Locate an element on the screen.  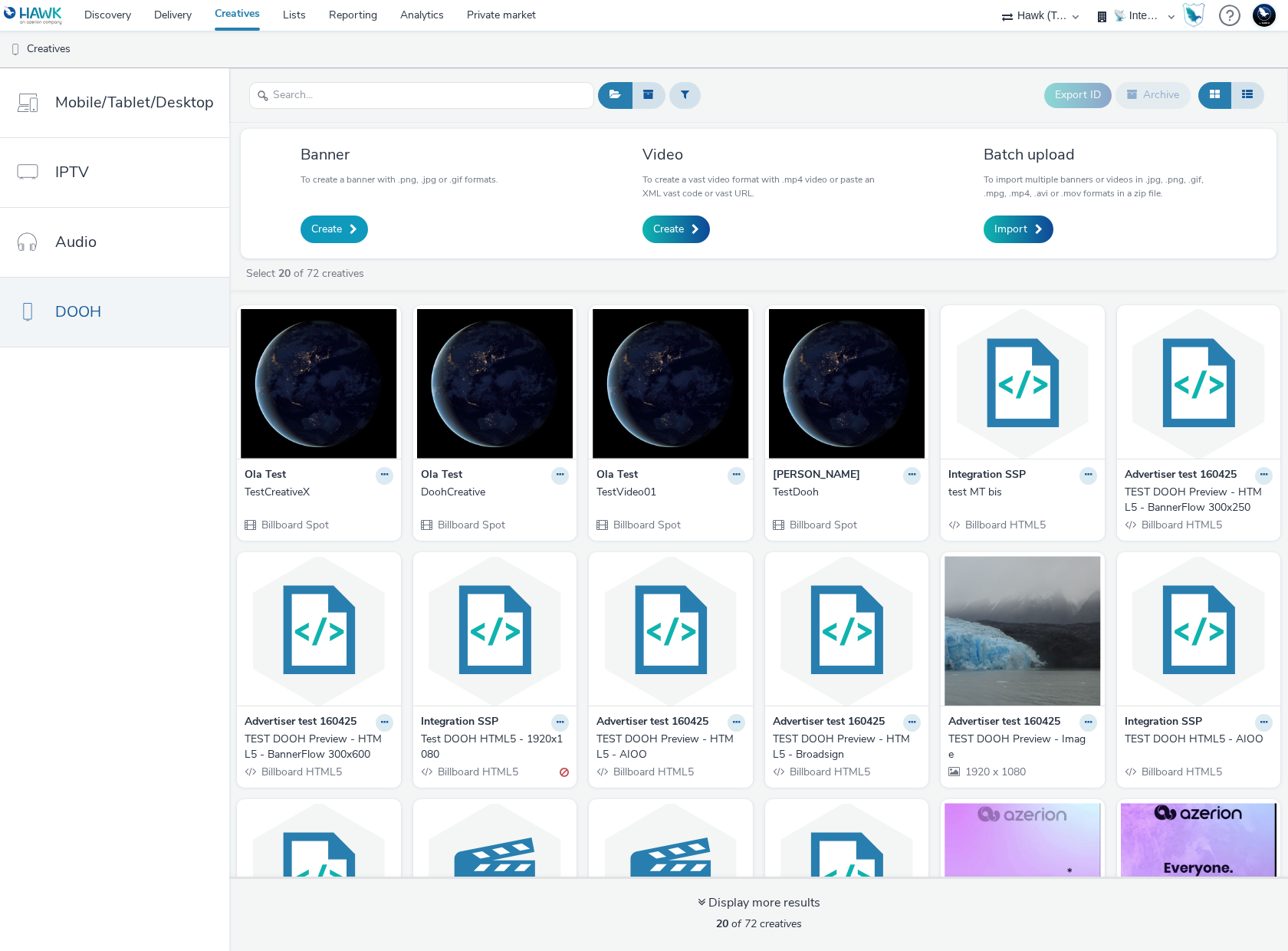
img: TestCreativeX visual is located at coordinates (319, 384).